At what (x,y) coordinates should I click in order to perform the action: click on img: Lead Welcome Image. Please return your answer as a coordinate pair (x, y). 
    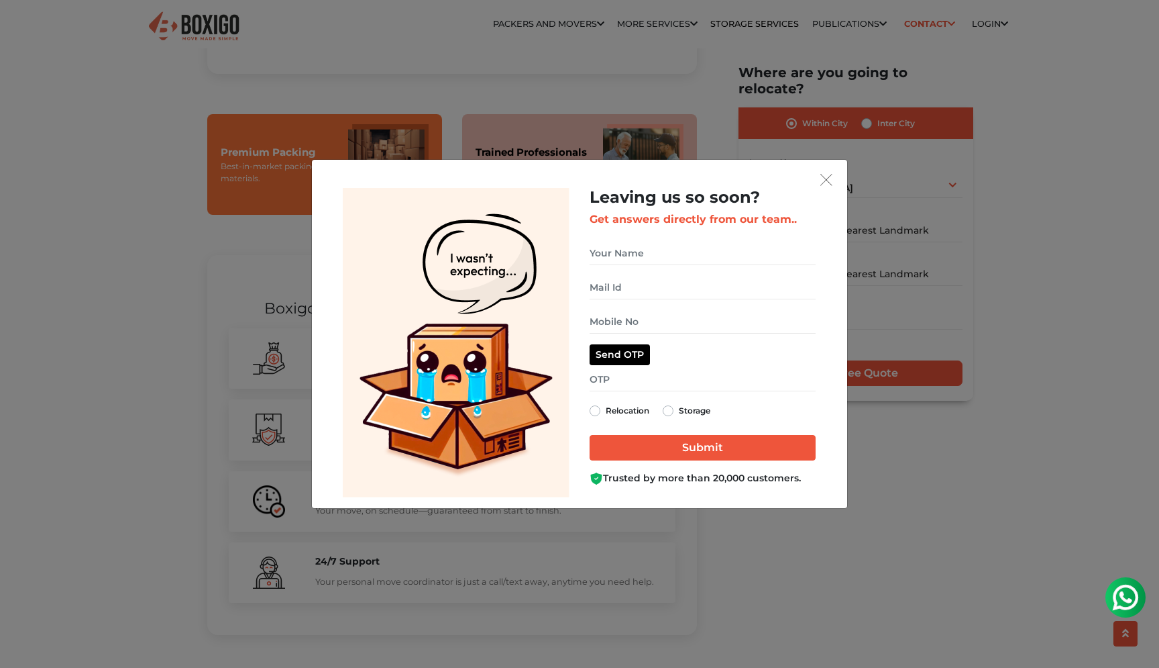
    Looking at the image, I should click on (456, 342).